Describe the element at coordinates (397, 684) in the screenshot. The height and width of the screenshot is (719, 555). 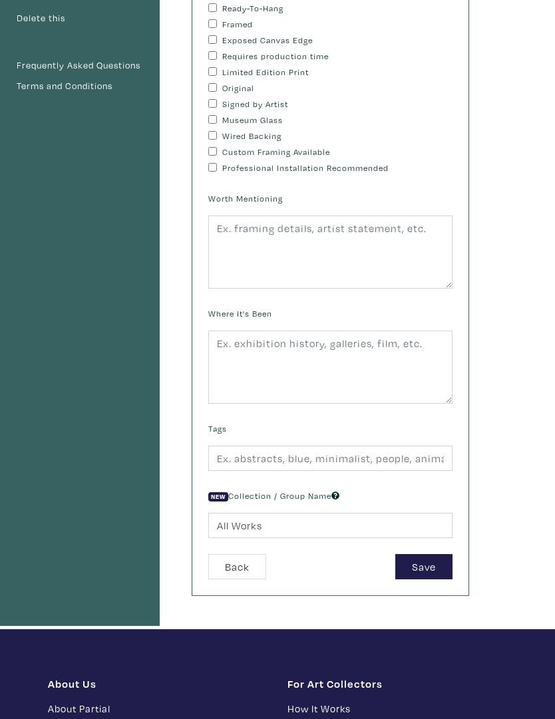
I see `h1: For Art Collectors` at that location.